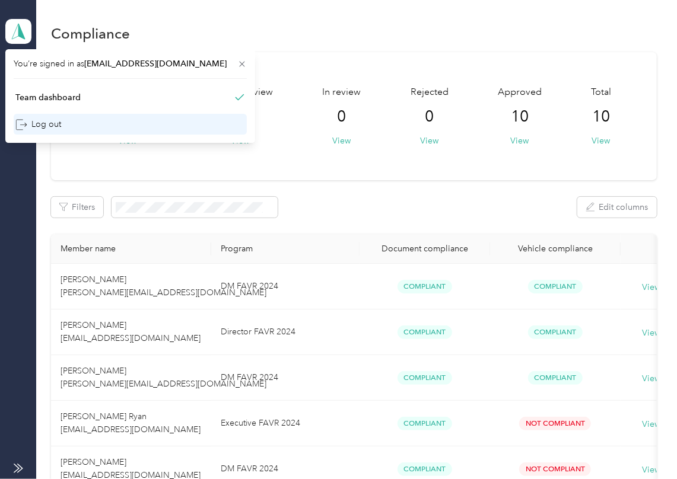 The height and width of the screenshot is (479, 677). Describe the element at coordinates (342, 93) in the screenshot. I see `span: In review` at that location.